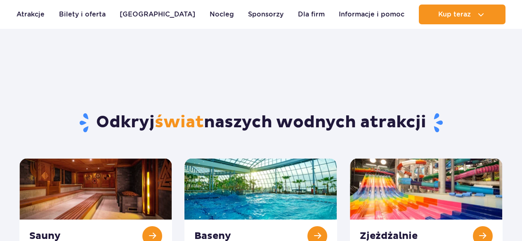 This screenshot has width=522, height=241. What do you see at coordinates (454, 14) in the screenshot?
I see `span: Kup teraz` at bounding box center [454, 14].